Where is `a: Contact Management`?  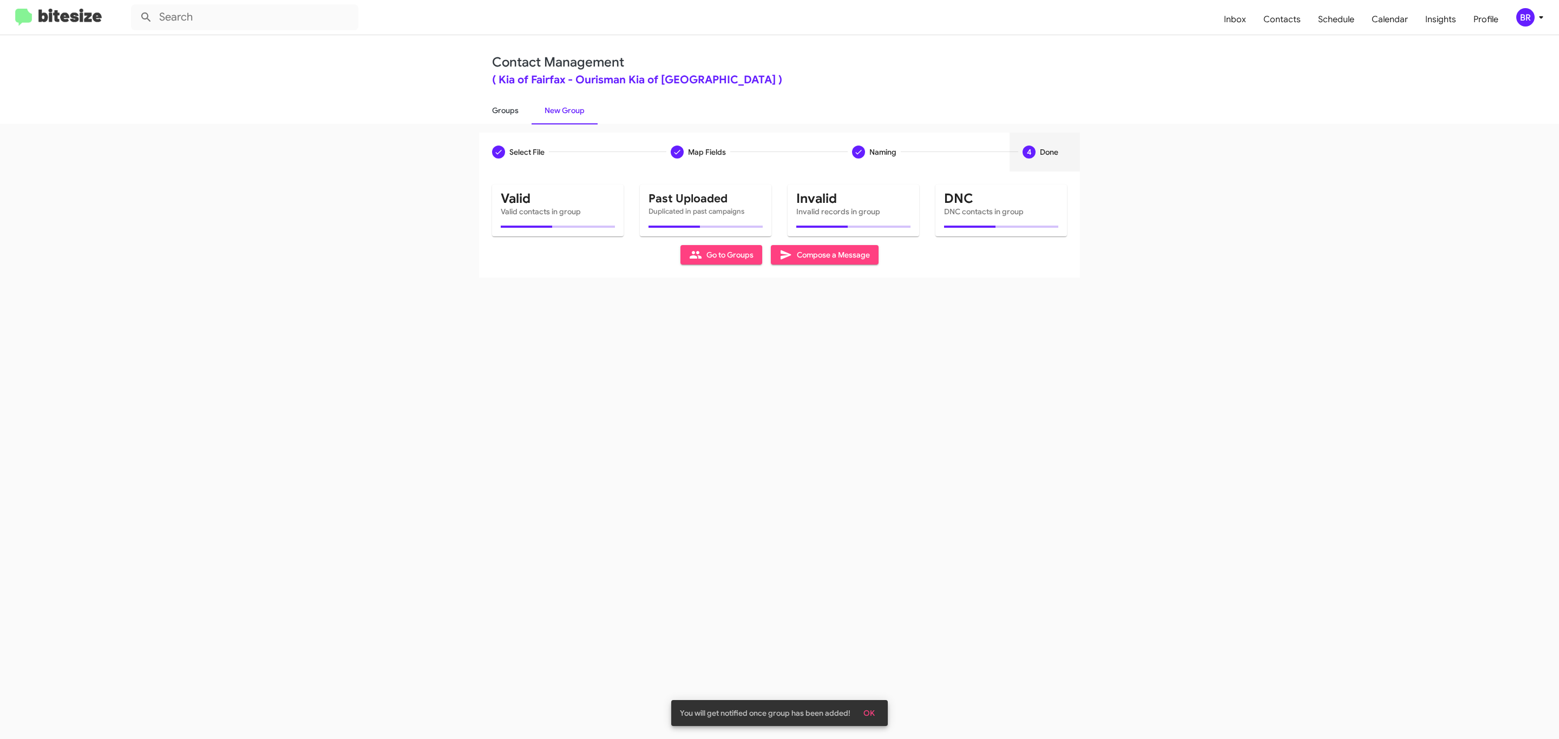 a: Contact Management is located at coordinates (558, 62).